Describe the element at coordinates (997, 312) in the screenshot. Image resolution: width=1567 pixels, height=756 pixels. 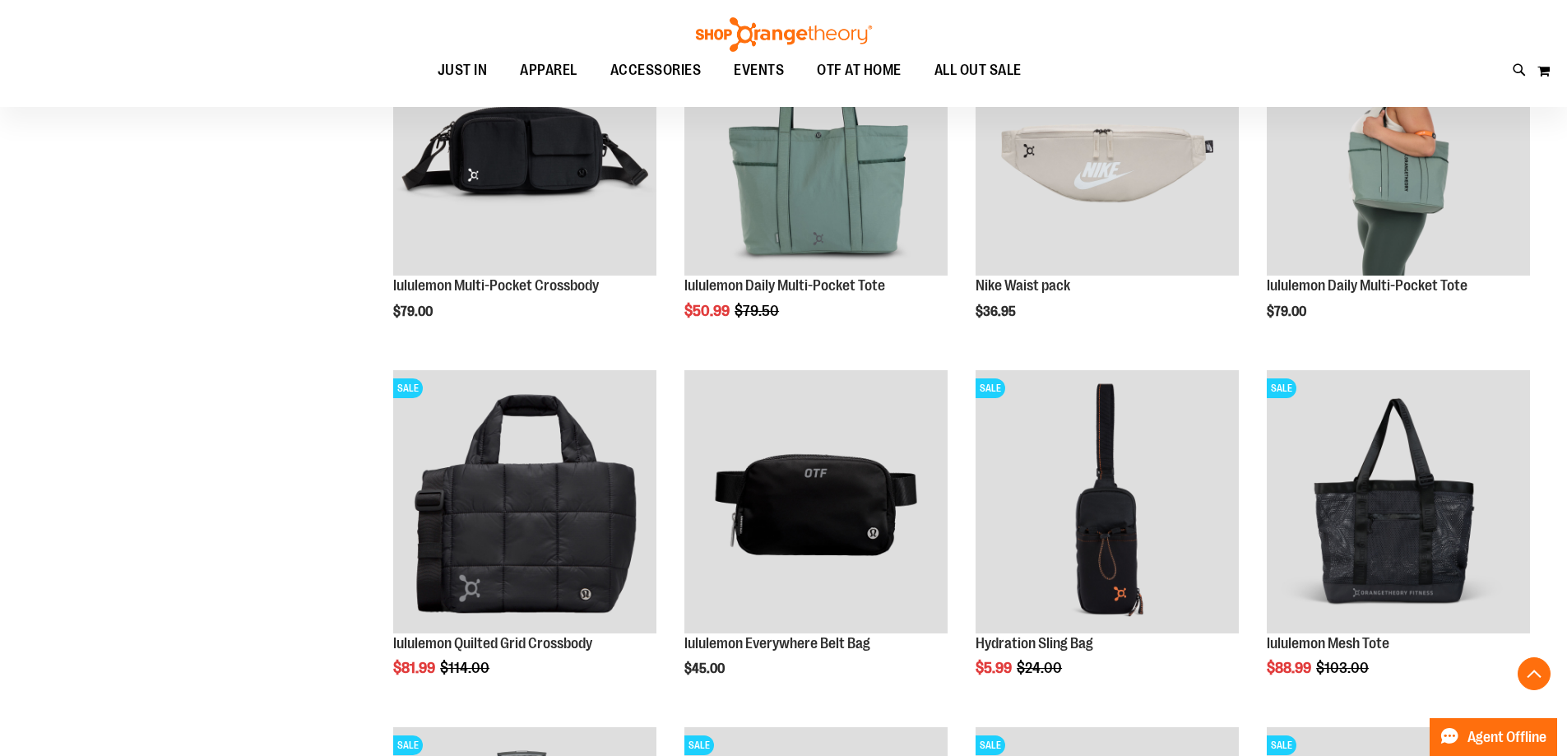
I see `span: $36.95` at that location.